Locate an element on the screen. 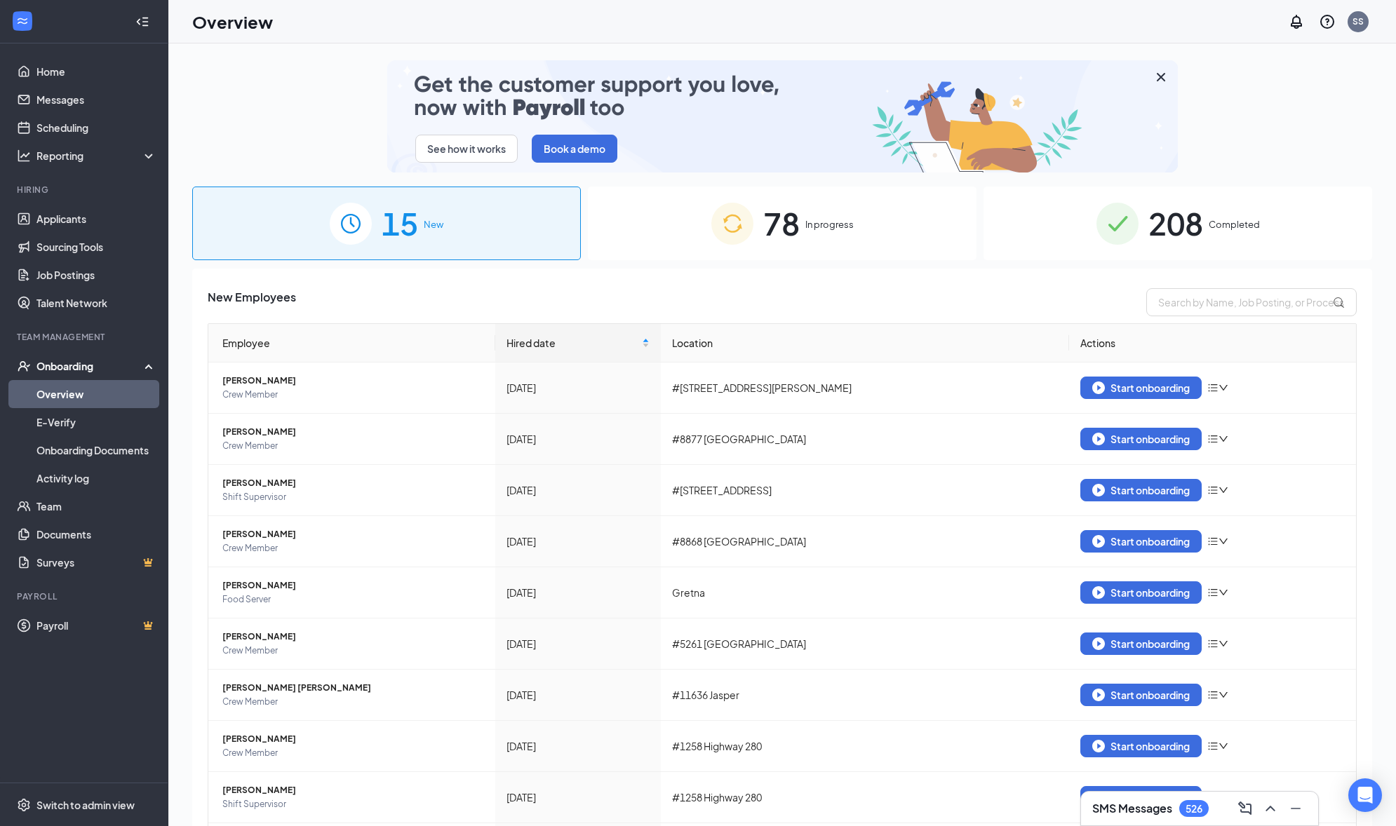  svg: QuestionInfo is located at coordinates (1327, 22).